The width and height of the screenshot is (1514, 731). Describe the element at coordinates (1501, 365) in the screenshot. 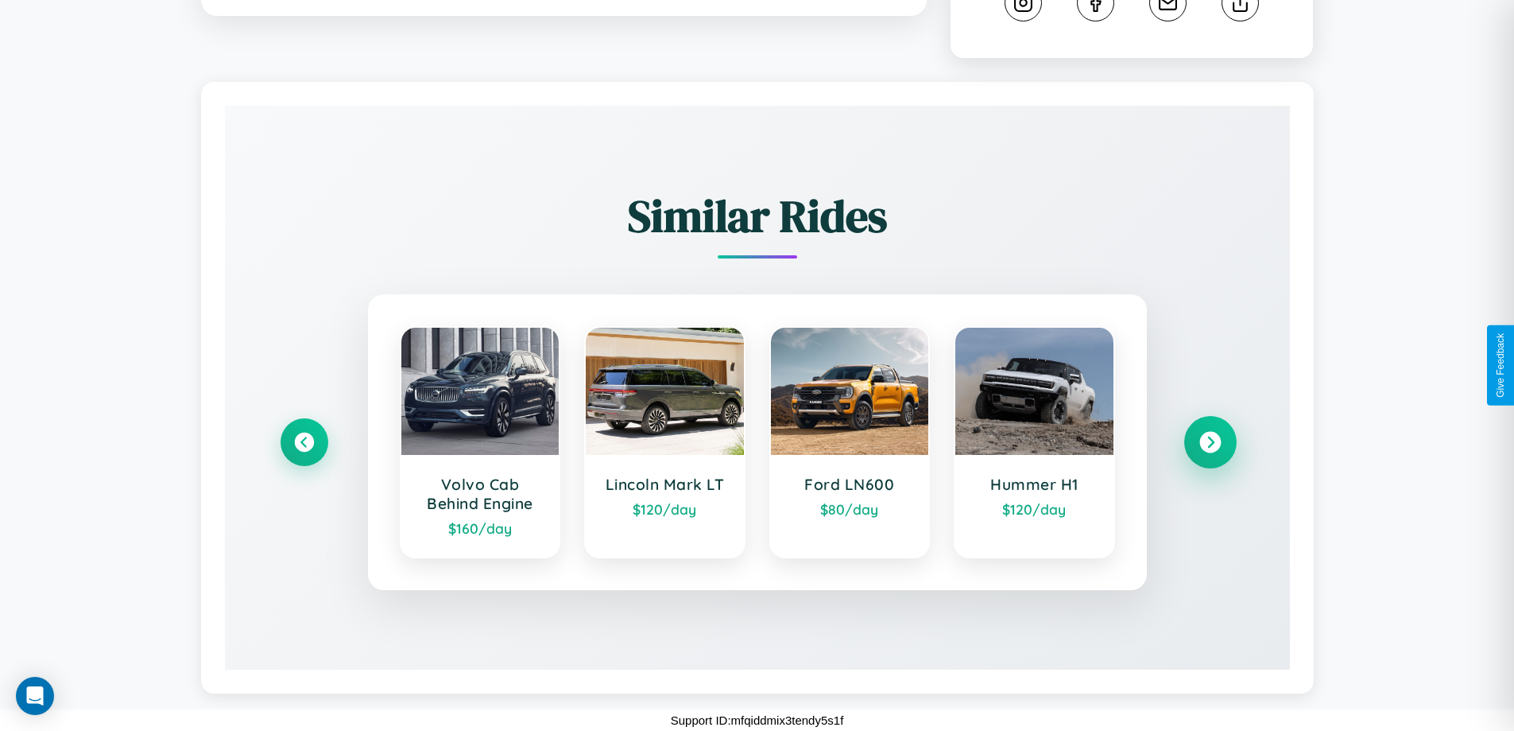

I see `div: Give Feedback` at that location.